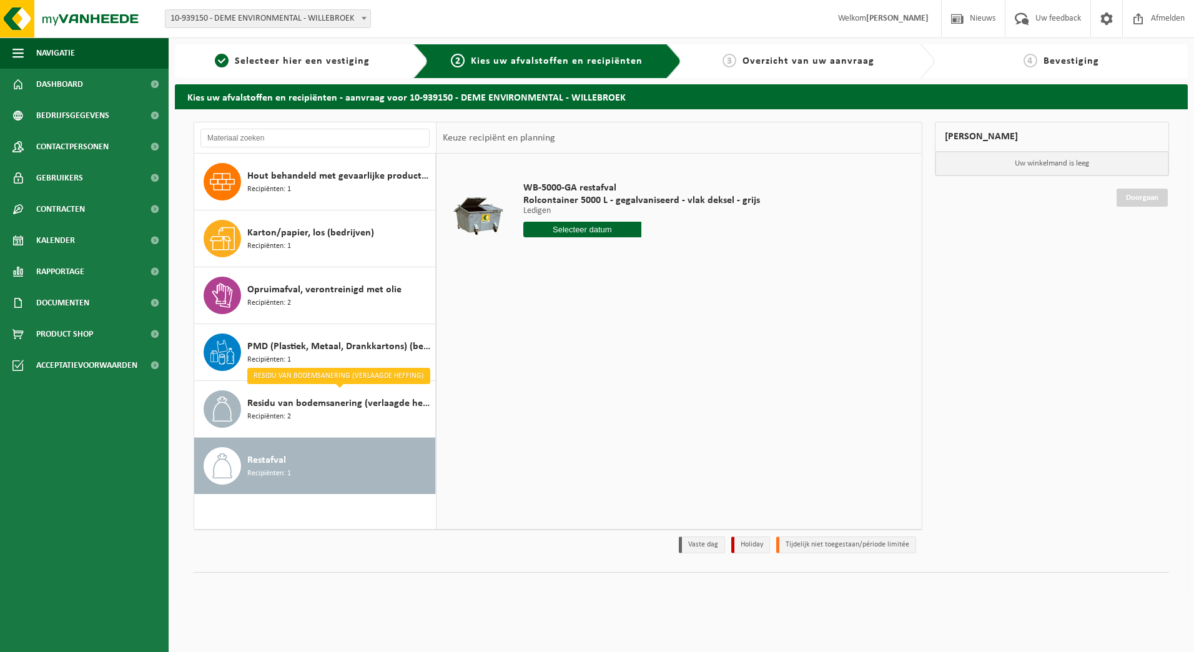 Image resolution: width=1194 pixels, height=652 pixels. What do you see at coordinates (60, 272) in the screenshot?
I see `span: Rapportage` at bounding box center [60, 272].